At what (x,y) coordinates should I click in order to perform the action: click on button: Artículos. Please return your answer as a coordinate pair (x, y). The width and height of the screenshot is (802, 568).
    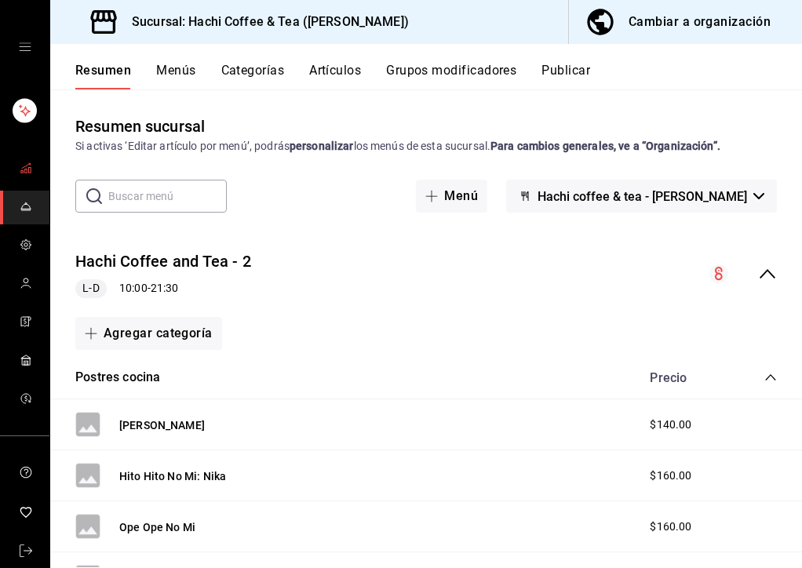
    Looking at the image, I should click on (335, 76).